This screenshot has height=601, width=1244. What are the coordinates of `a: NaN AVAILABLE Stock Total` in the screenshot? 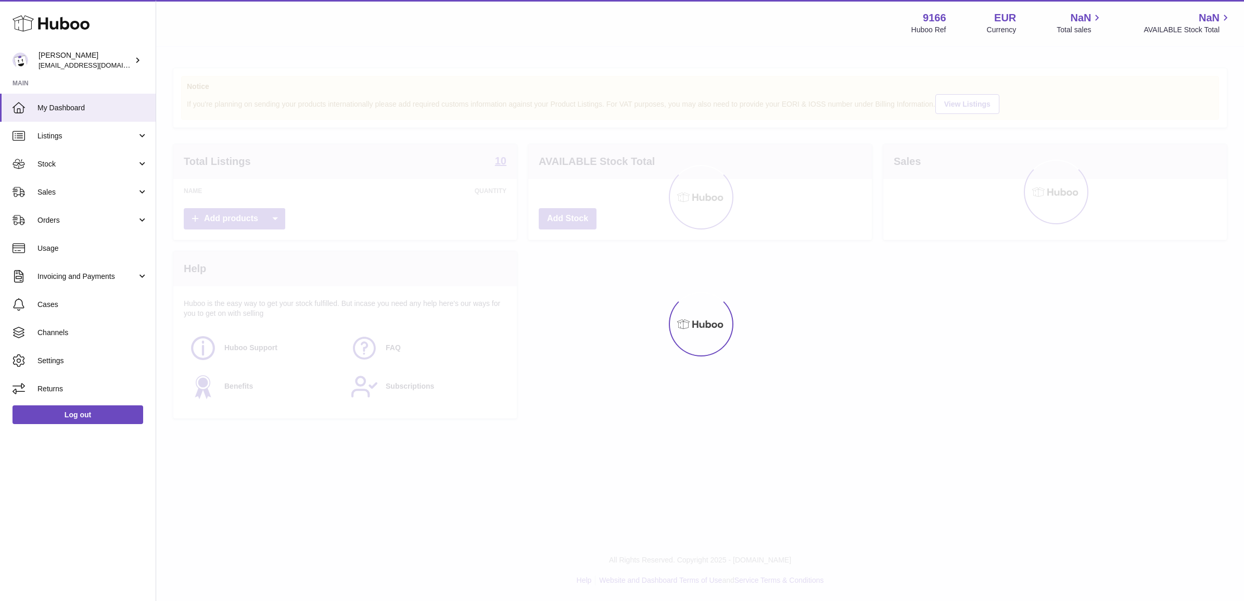 It's located at (1187, 23).